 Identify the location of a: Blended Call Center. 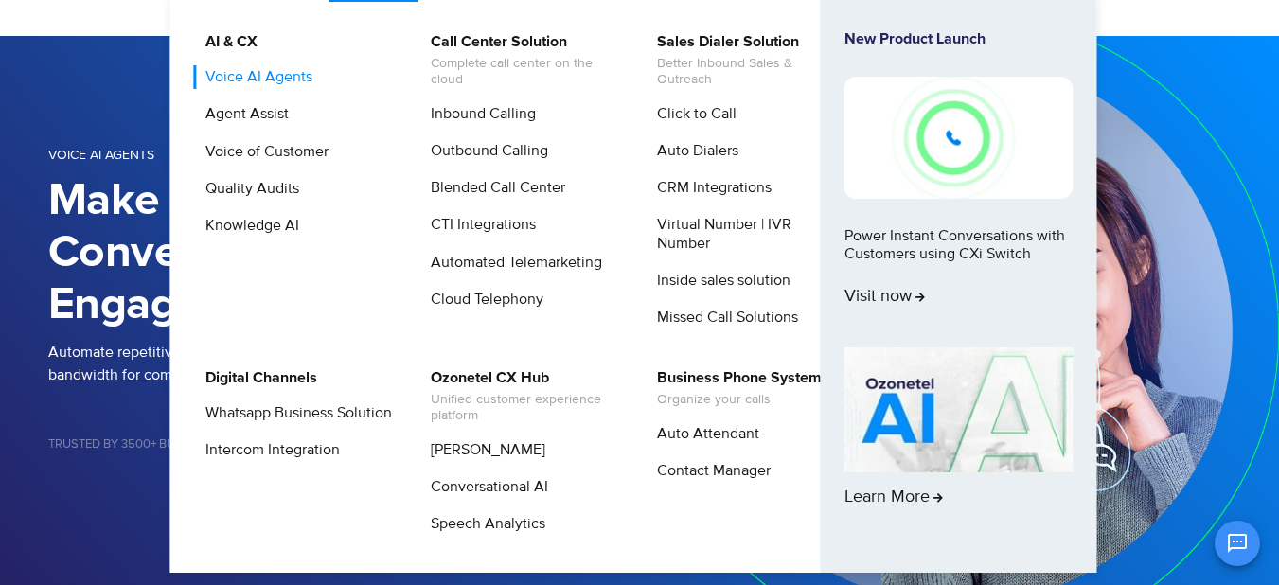
(493, 188).